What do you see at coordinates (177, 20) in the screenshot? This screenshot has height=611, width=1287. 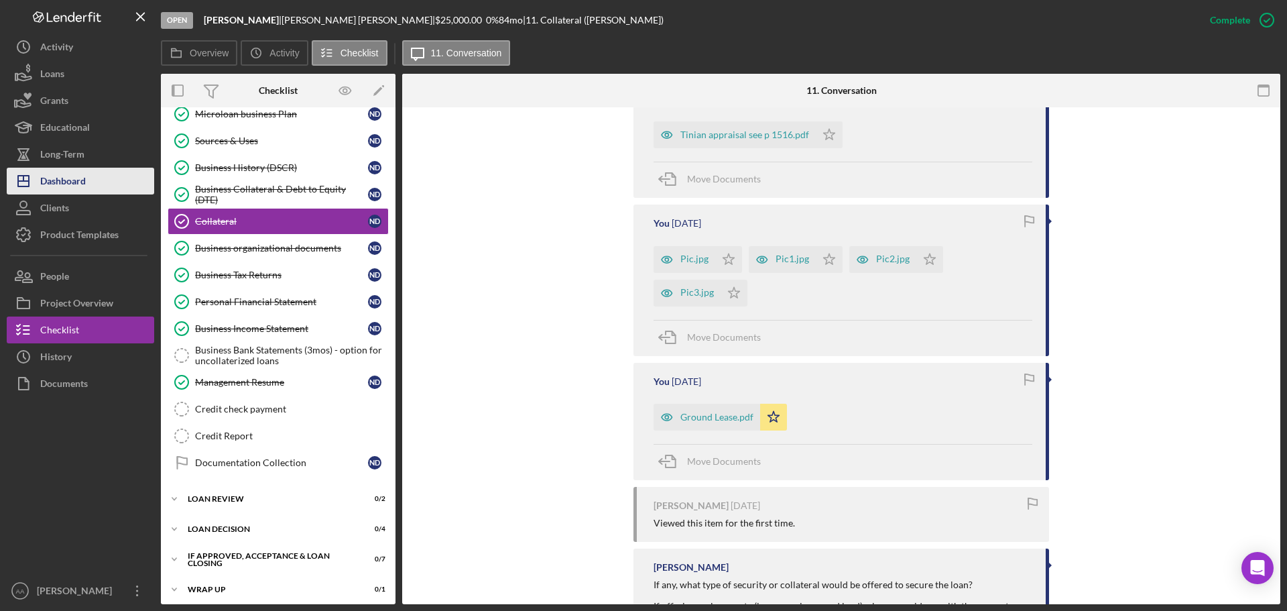 I see `div: Open` at bounding box center [177, 20].